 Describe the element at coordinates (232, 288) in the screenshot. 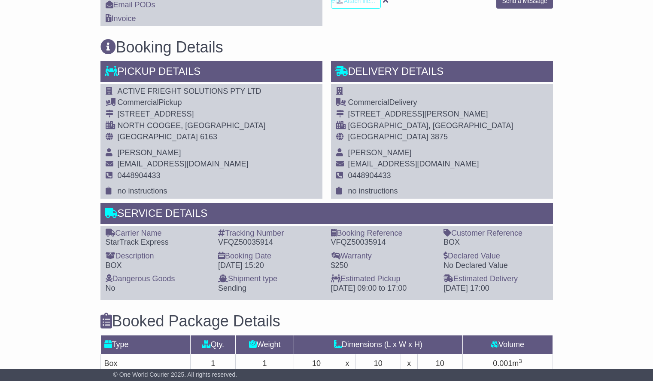

I see `span: Sending` at that location.